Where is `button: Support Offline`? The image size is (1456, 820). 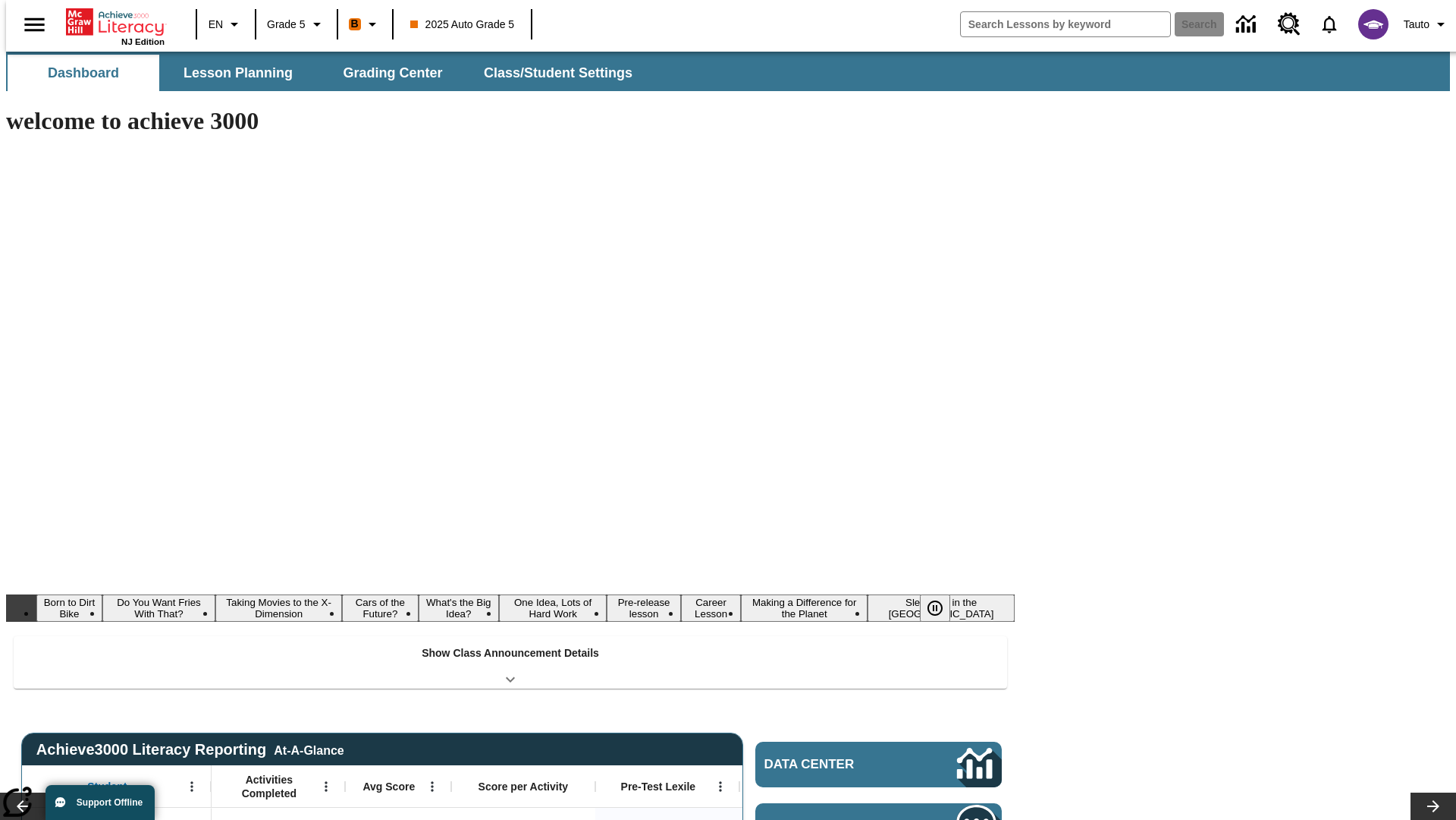
button: Support Offline is located at coordinates (100, 802).